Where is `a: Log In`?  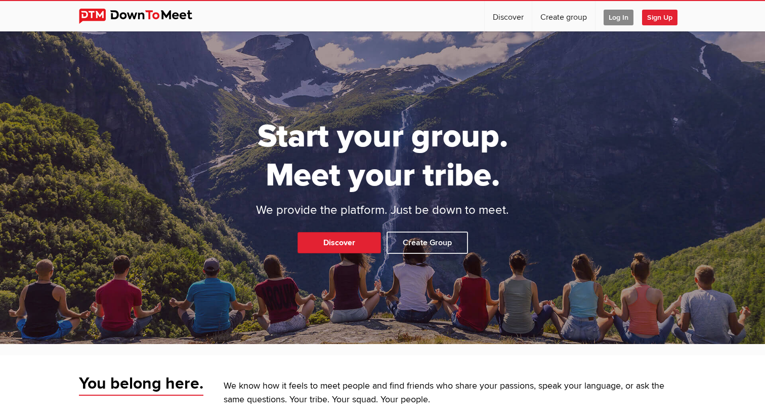 a: Log In is located at coordinates (619, 16).